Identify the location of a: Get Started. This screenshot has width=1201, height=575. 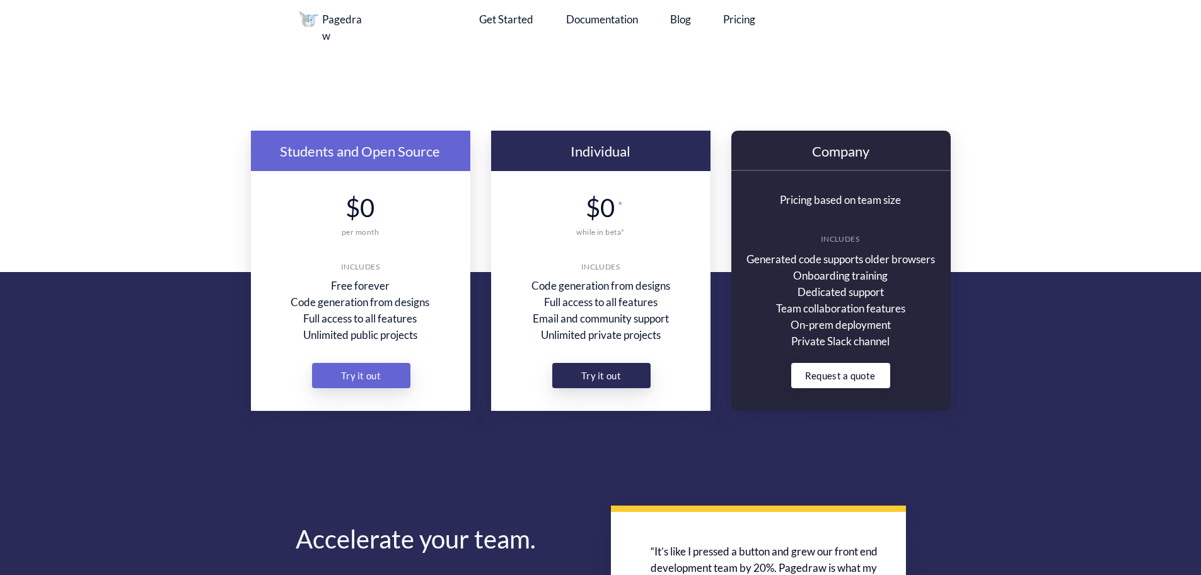
(506, 20).